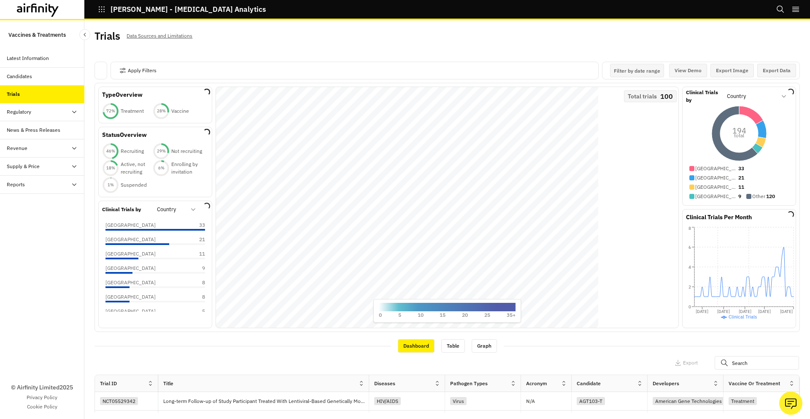 The width and height of the screenshot is (810, 419). What do you see at coordinates (690, 267) in the screenshot?
I see `tspan: 4` at bounding box center [690, 267].